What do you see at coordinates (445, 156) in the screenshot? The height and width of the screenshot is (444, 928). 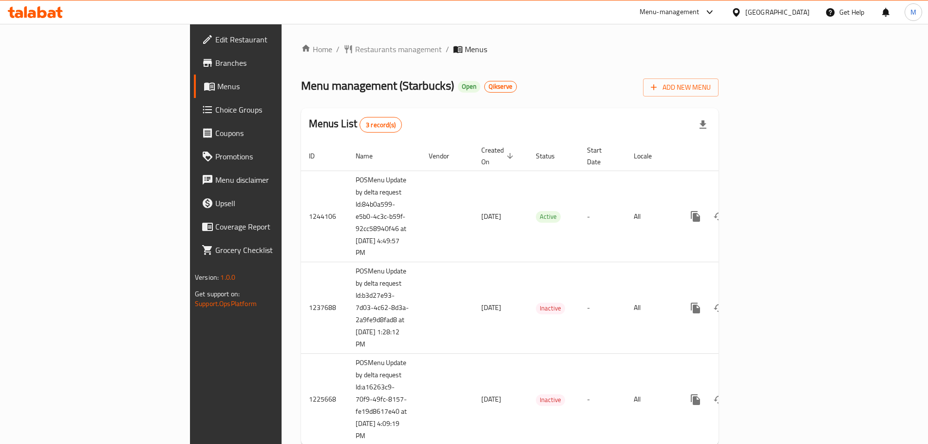 I see `span: Vendor` at bounding box center [445, 156].